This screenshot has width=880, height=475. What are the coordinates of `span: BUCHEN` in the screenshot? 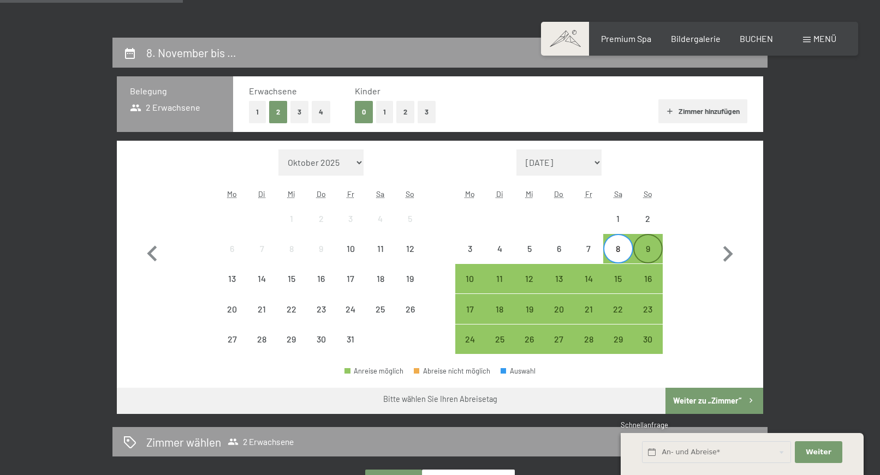 It's located at (756, 38).